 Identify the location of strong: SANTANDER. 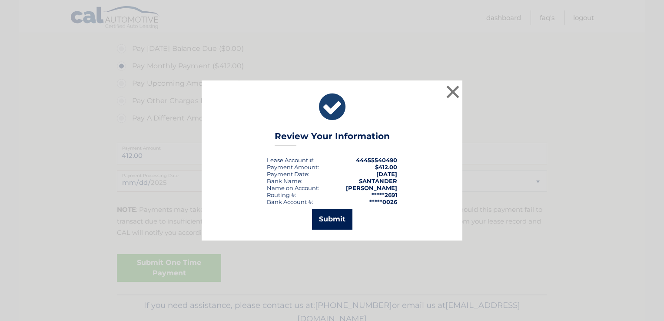
(378, 181).